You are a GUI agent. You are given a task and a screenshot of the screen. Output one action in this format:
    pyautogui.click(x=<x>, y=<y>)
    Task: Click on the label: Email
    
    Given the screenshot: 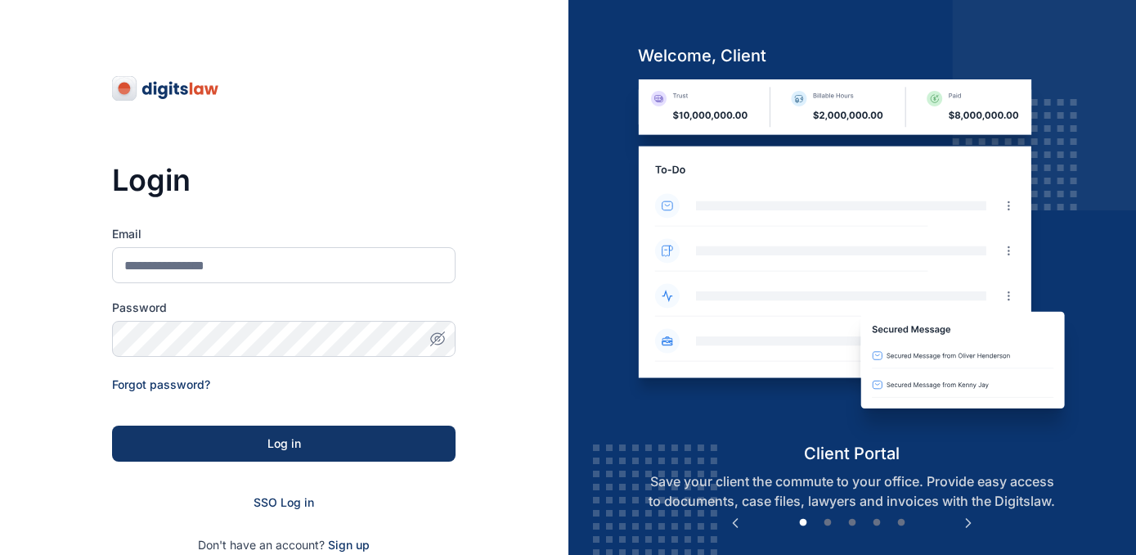 What is the action you would take?
    pyautogui.click(x=284, y=234)
    